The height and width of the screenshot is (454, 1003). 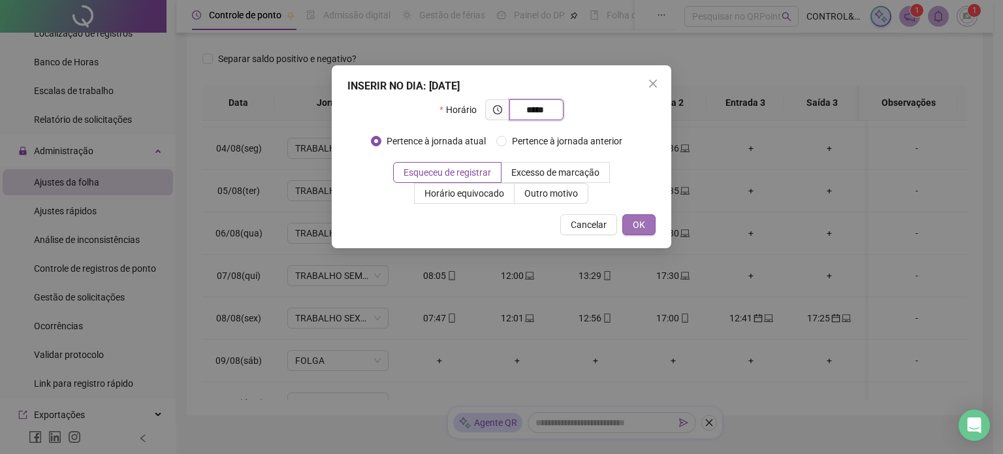 What do you see at coordinates (555, 172) in the screenshot?
I see `span: Excesso de marcação` at bounding box center [555, 172].